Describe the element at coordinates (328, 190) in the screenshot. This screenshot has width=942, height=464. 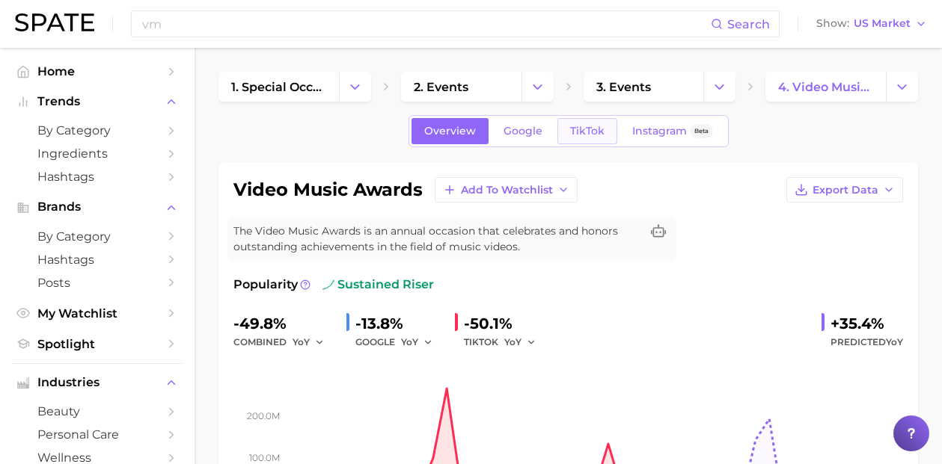
I see `h1: video music awards` at that location.